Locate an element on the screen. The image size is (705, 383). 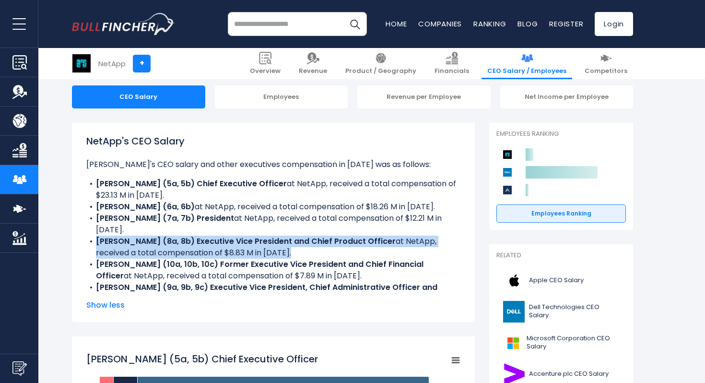
p: Related is located at coordinates (562, 255).